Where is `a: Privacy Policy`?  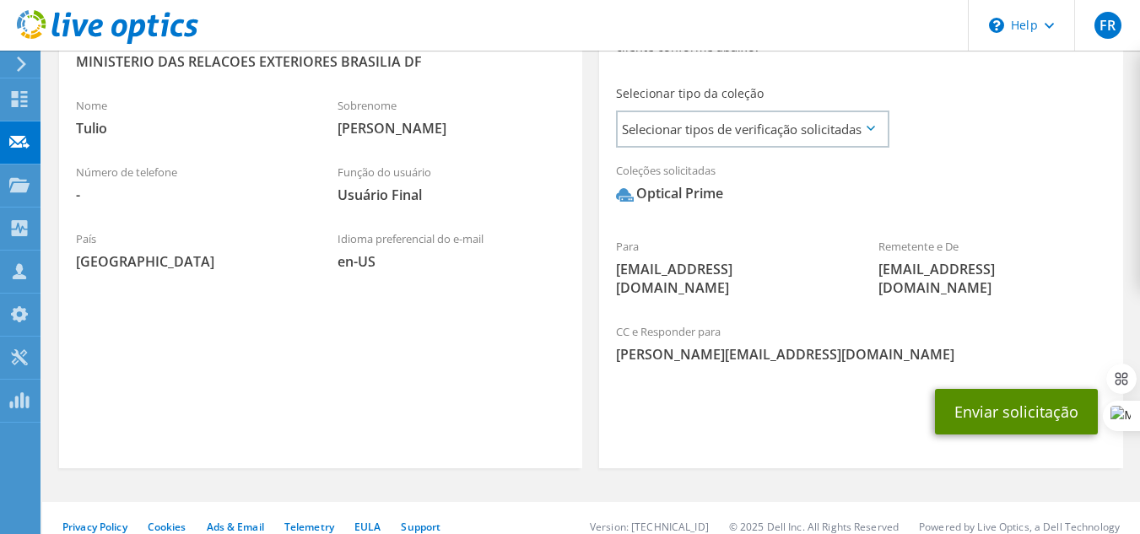
a: Privacy Policy is located at coordinates (94, 526).